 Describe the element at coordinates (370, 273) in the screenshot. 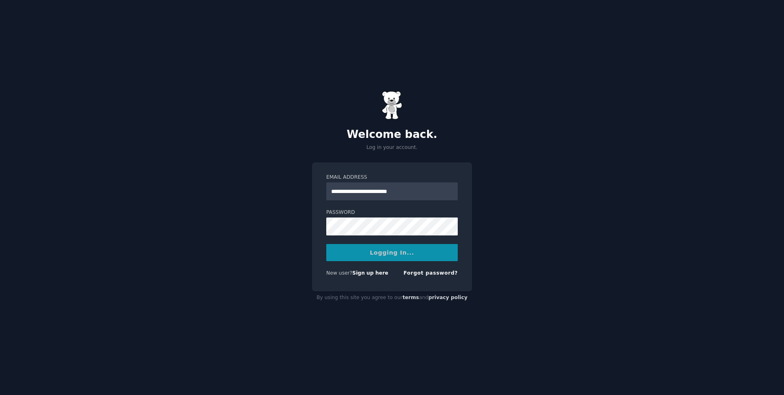

I see `a: Sign up here` at that location.